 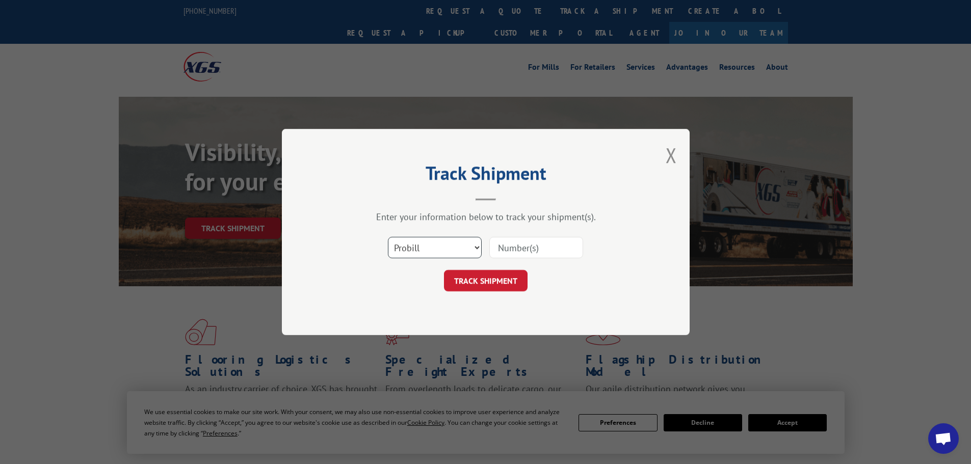 What do you see at coordinates (486, 281) in the screenshot?
I see `button: TRACK SHIPMENT` at bounding box center [486, 281].